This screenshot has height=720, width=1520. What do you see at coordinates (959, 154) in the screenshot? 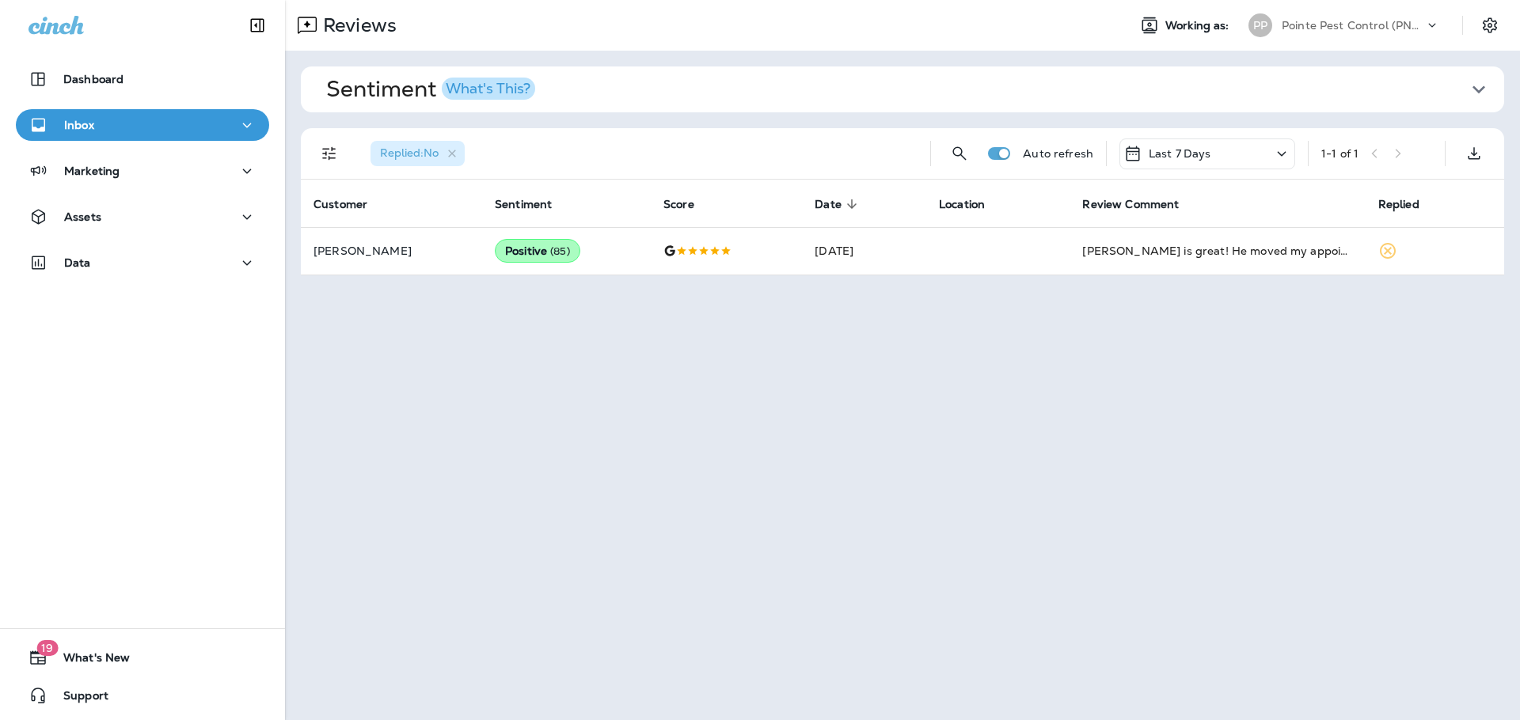
I see `button: Search Reviews` at bounding box center [959, 154].